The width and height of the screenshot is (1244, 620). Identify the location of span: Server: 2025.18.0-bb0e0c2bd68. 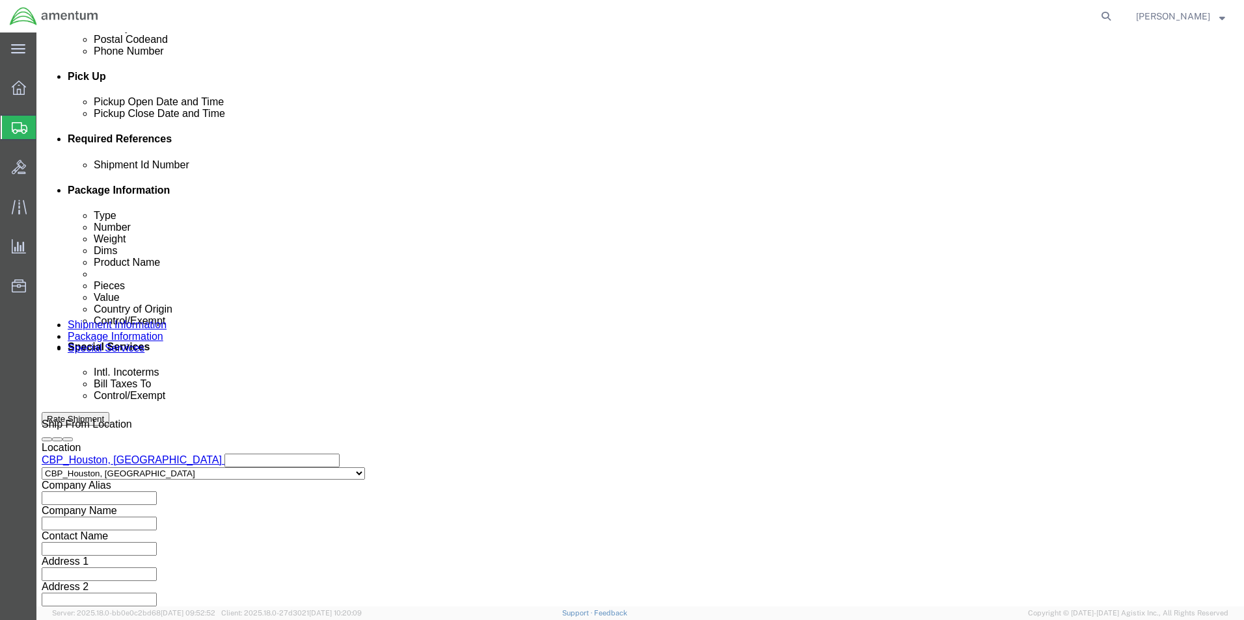
(133, 613).